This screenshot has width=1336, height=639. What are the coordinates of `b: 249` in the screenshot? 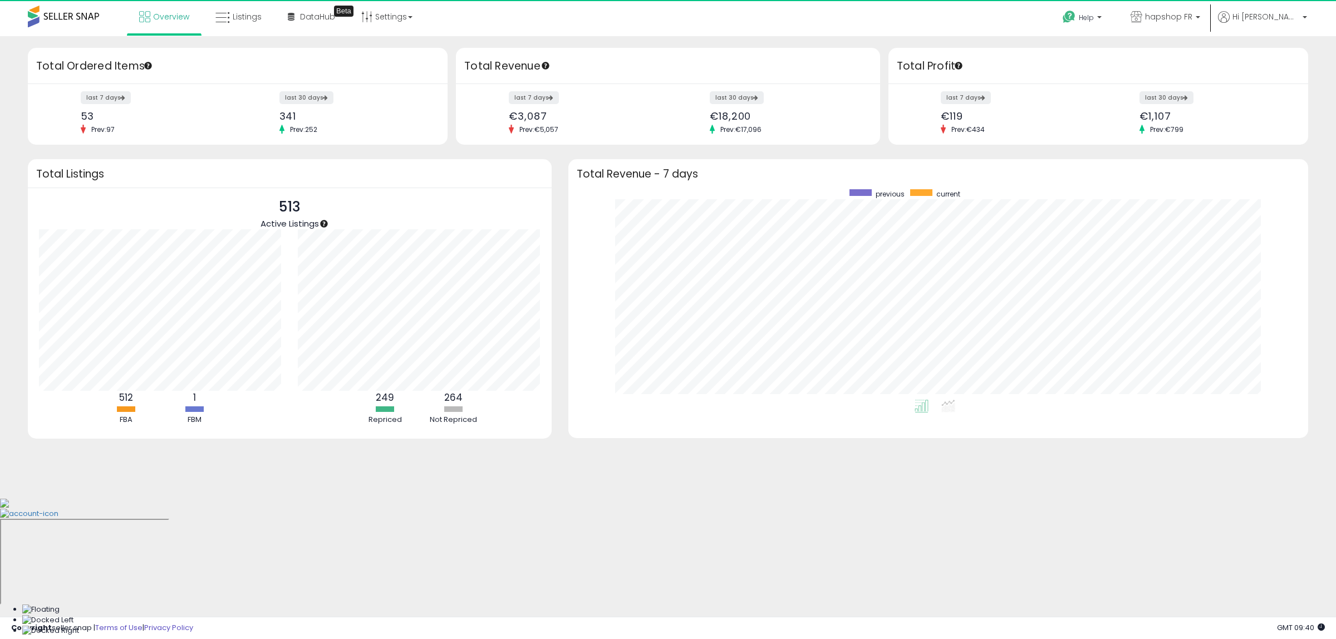 It's located at (385, 398).